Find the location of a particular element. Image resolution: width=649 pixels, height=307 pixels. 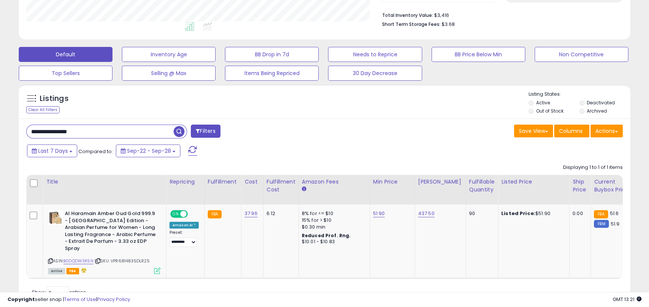

div: Amazon Fees is located at coordinates (334, 182).